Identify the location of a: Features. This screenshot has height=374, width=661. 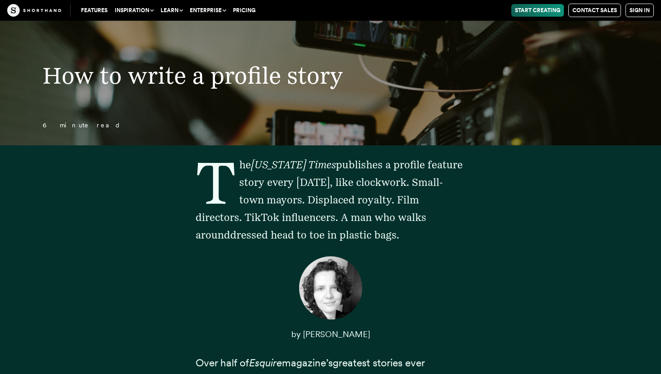
(94, 10).